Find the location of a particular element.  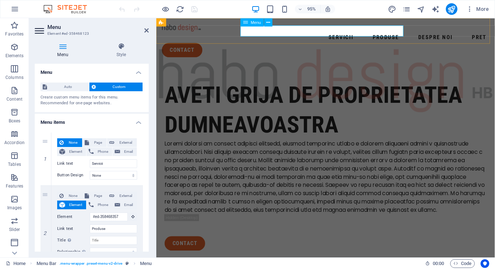

span: 00 00 is located at coordinates (438, 263).